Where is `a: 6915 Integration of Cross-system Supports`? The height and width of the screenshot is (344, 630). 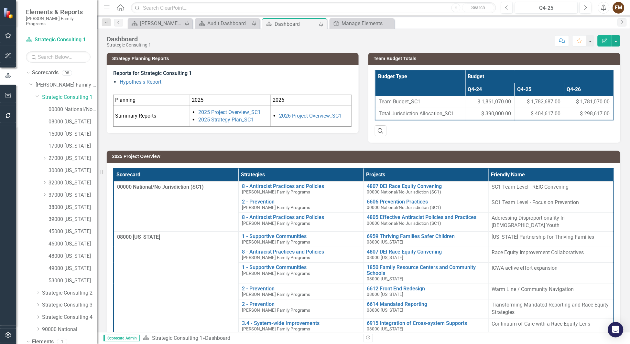 a: 6915 Integration of Cross-system Supports is located at coordinates (426, 324).